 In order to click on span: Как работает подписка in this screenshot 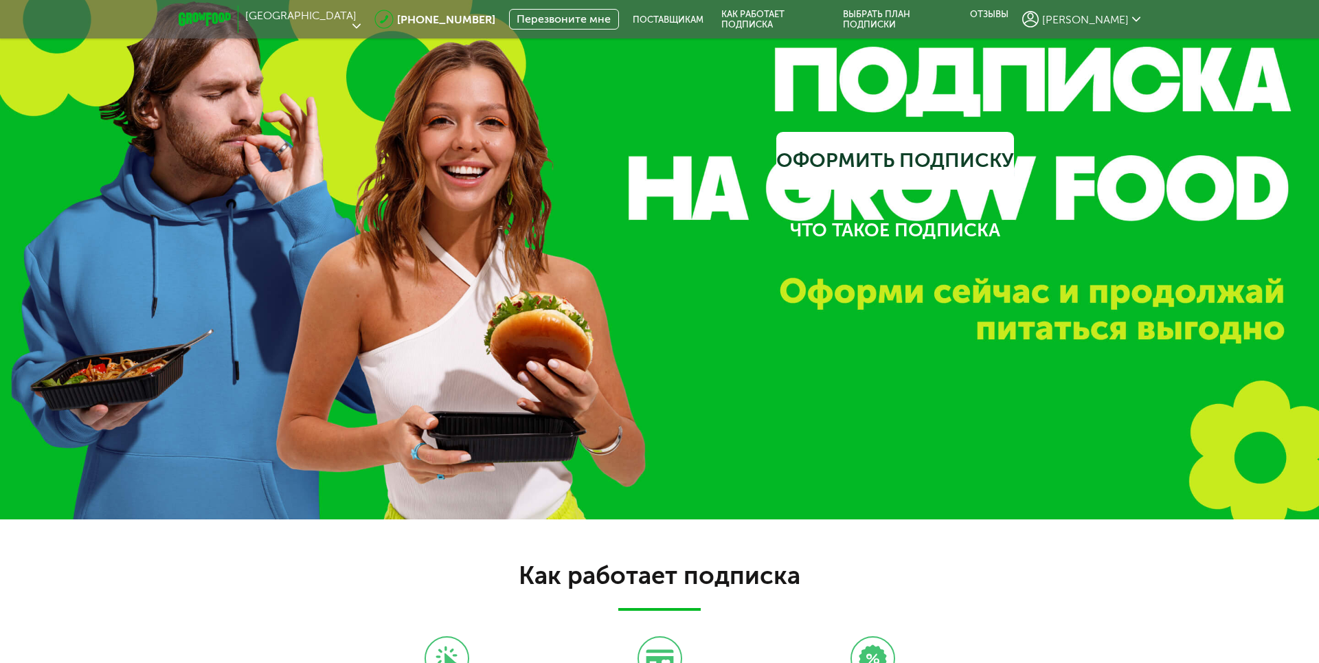, I will do `click(660, 575)`.